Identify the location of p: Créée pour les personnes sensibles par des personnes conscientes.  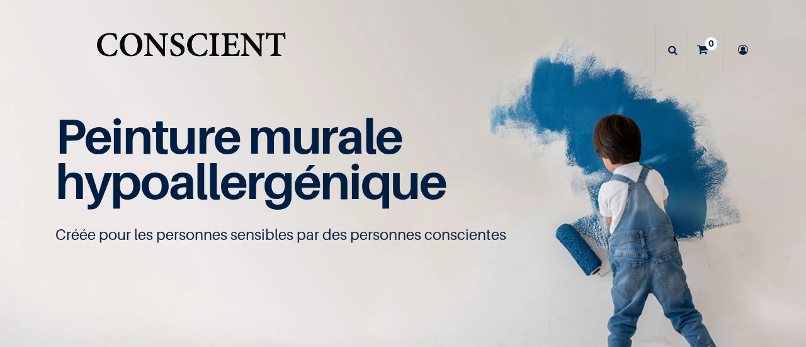
(403, 235).